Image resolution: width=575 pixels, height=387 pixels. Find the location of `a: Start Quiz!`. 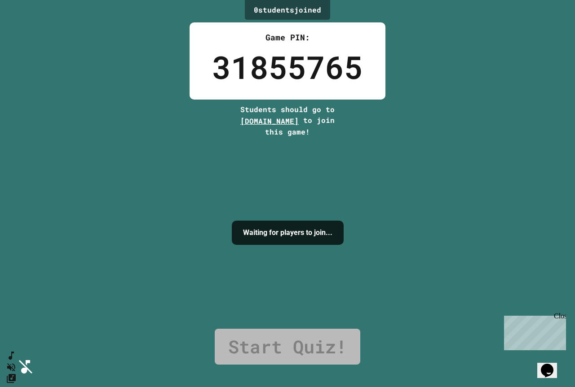

a: Start Quiz! is located at coordinates (287, 347).